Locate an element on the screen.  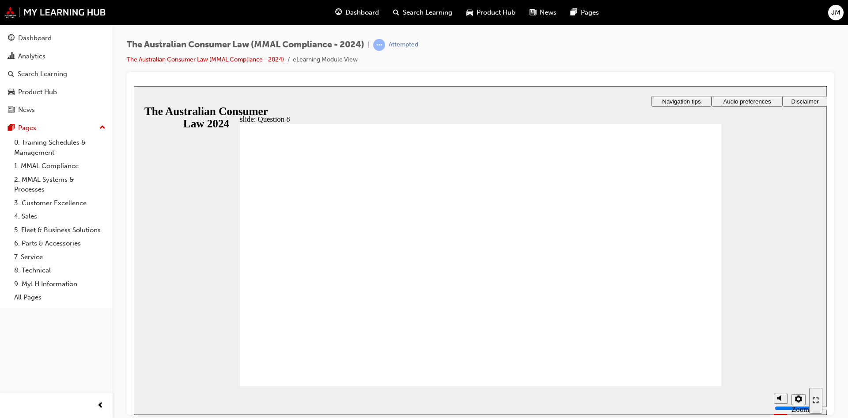
a: 5. Fleet & Business Solutions is located at coordinates (60, 230).